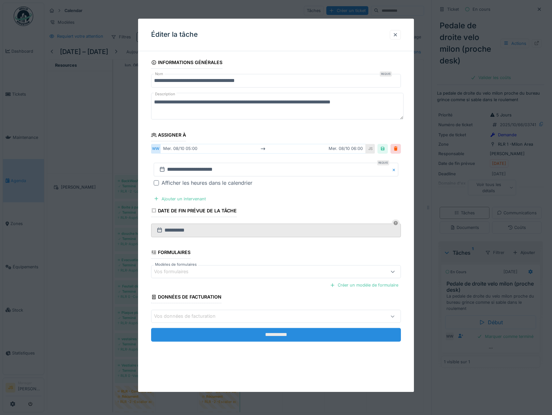  Describe the element at coordinates (364, 285) in the screenshot. I see `div: Créer un modèle de formulaire` at that location.